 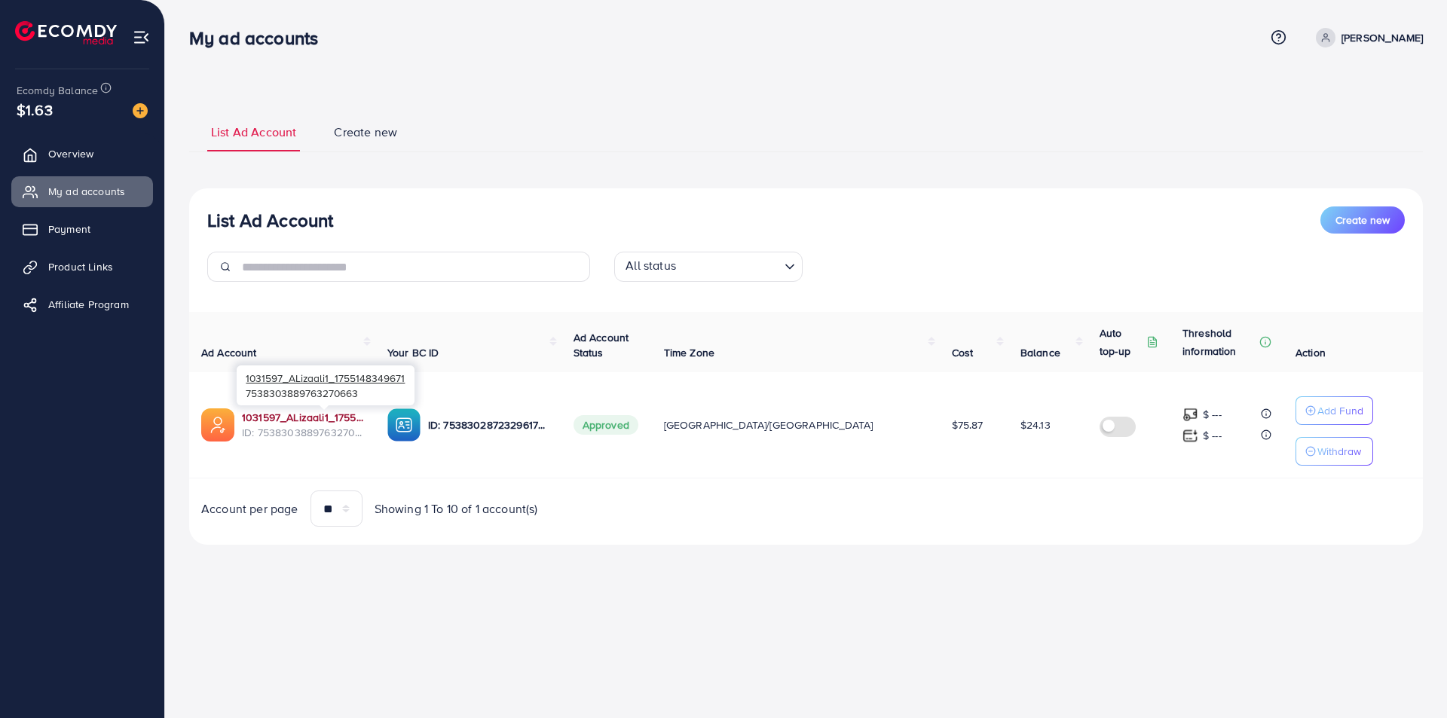 I want to click on span: Ad Account, so click(x=229, y=353).